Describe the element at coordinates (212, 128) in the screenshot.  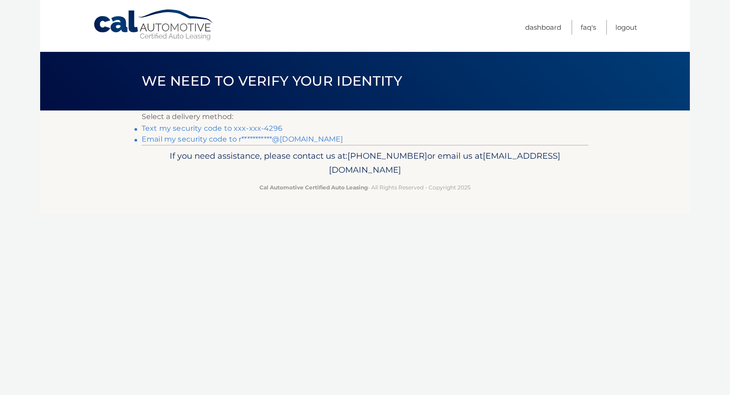
I see `a: Text my security code to xxx-xxx-4296` at that location.